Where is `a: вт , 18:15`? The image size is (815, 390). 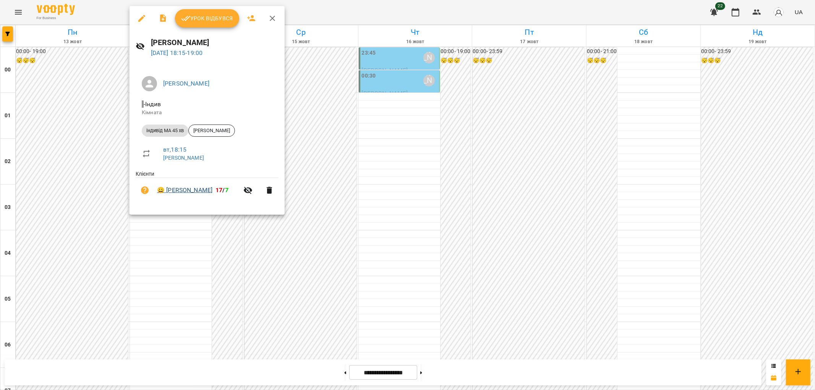
a: вт , 18:15 is located at coordinates (175, 149).